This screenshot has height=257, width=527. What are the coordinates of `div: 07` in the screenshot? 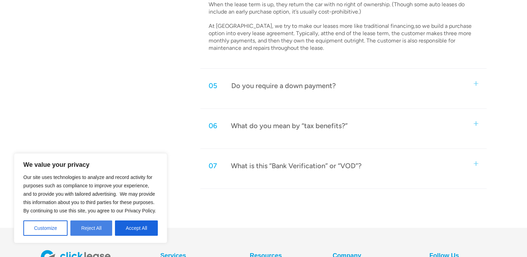 It's located at (213, 166).